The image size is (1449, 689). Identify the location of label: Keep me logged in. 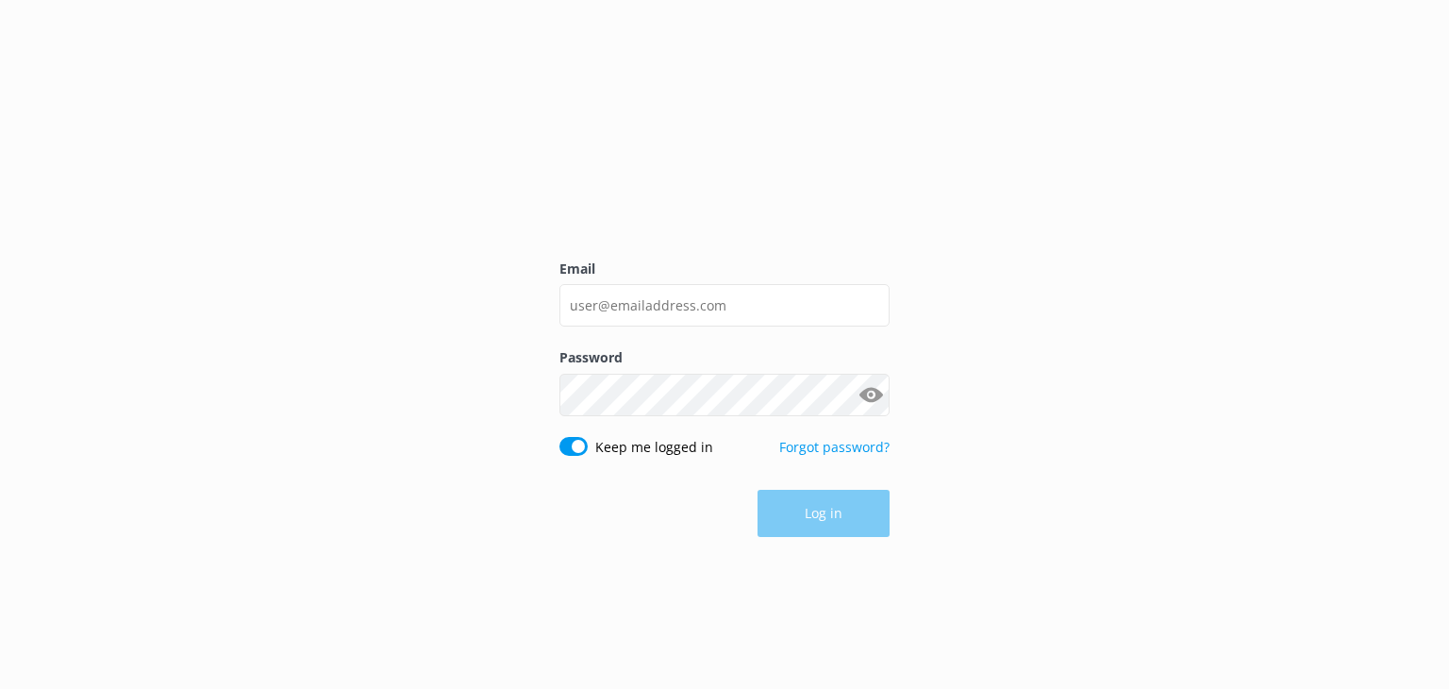
(654, 447).